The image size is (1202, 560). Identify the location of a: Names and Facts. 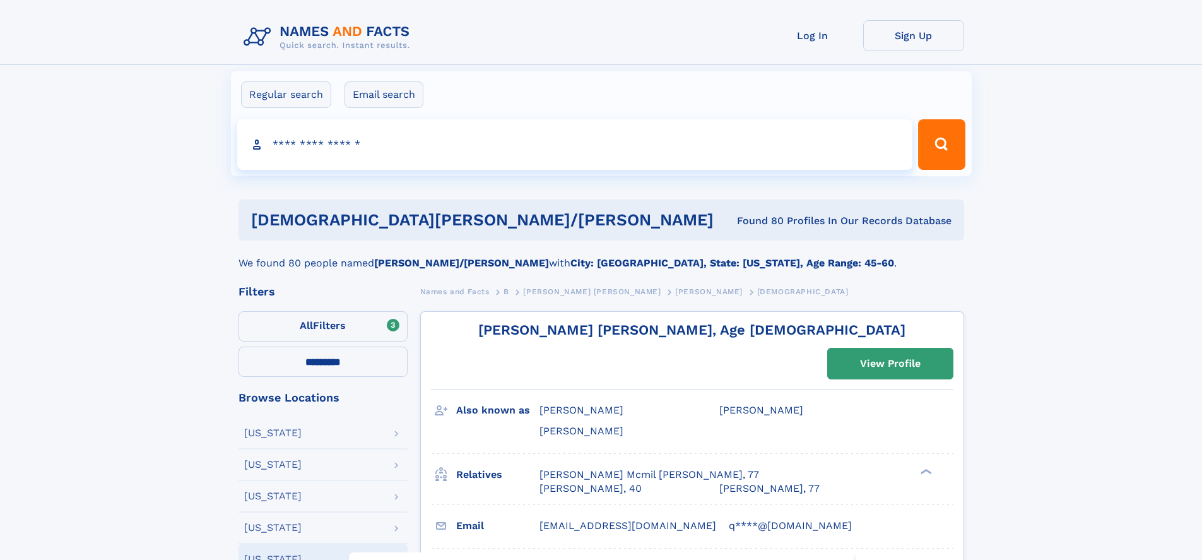
(455, 291).